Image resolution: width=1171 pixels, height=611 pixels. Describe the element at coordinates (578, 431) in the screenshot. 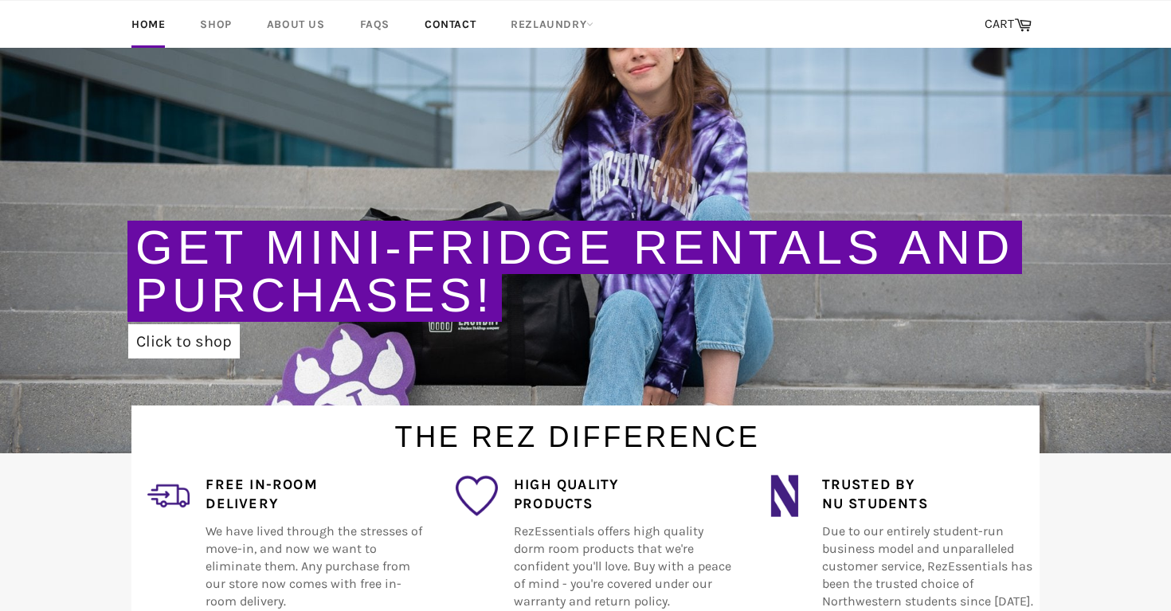

I see `h1: The Rez Difference` at that location.